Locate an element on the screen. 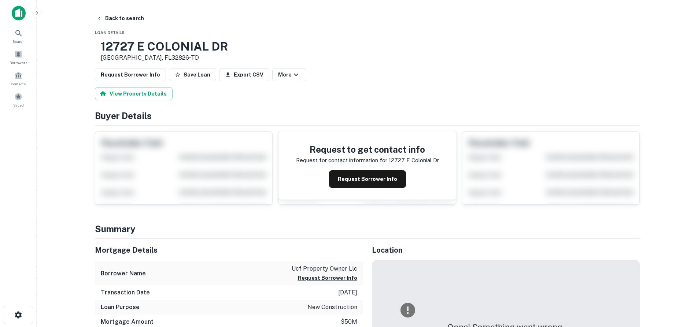 This screenshot has height=327, width=698. h6: Transaction Date is located at coordinates (125, 293).